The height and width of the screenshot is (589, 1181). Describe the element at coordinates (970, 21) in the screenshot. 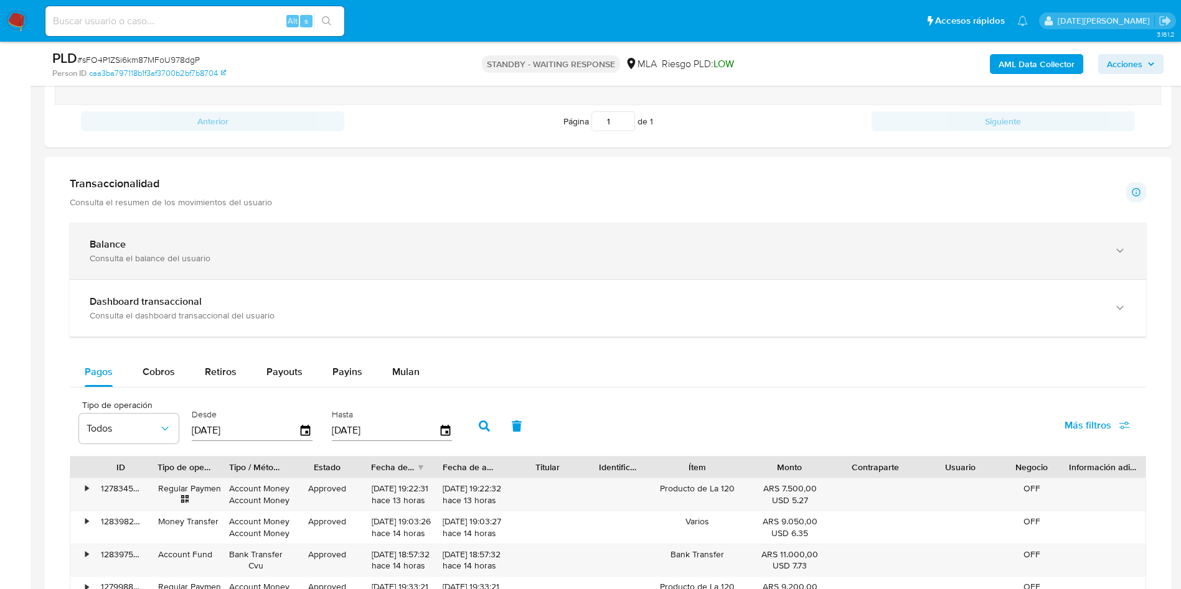

I see `span: Accesos rápidos` at that location.